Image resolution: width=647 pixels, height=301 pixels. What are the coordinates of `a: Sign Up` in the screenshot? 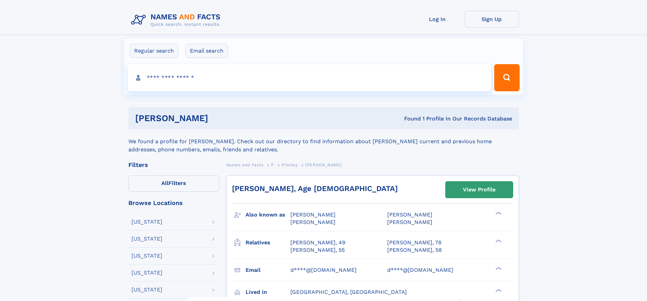 It's located at (492, 19).